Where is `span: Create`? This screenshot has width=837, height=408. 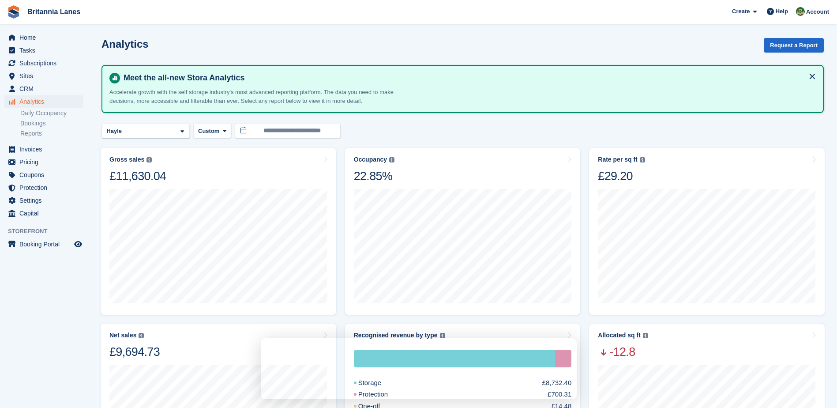 span: Create is located at coordinates (741, 11).